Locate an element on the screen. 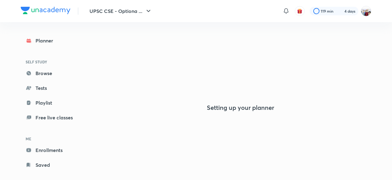  h6: SELF STUDY is located at coordinates (56, 62).